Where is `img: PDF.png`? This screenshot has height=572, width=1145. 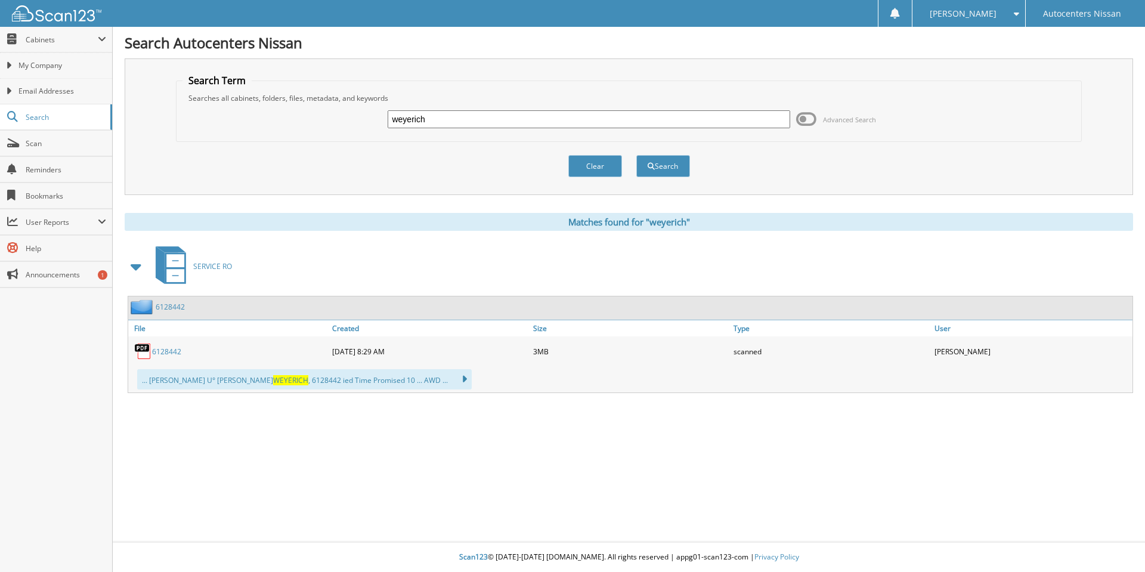 img: PDF.png is located at coordinates (143, 351).